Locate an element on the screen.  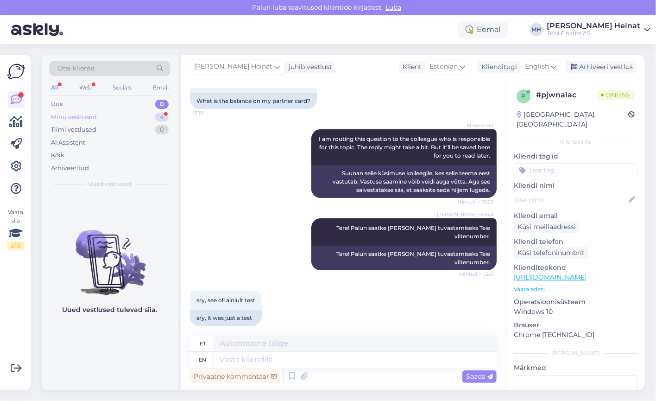
div: Vaata siia is located at coordinates (16, 229).